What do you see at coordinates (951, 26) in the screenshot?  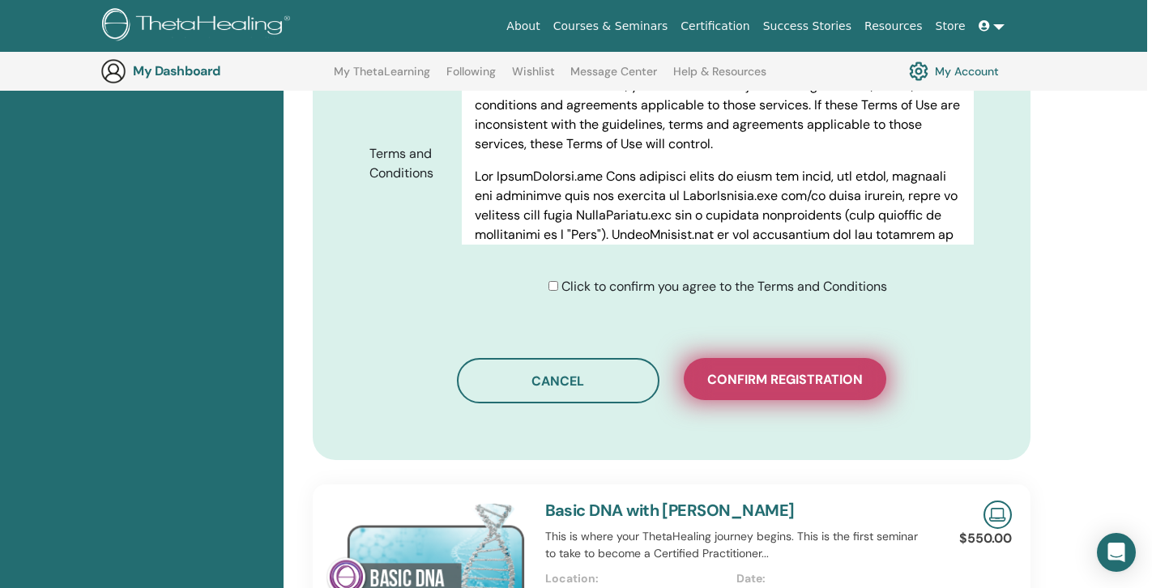 I see `a: Store` at bounding box center [951, 26].